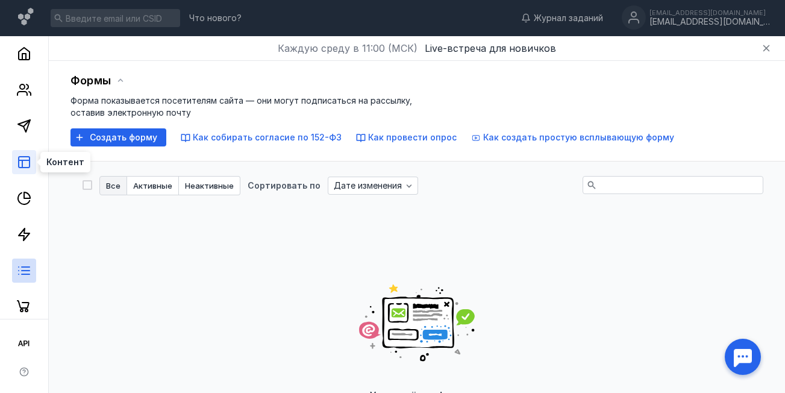  I want to click on span: Live-встреча для новичков, so click(490, 48).